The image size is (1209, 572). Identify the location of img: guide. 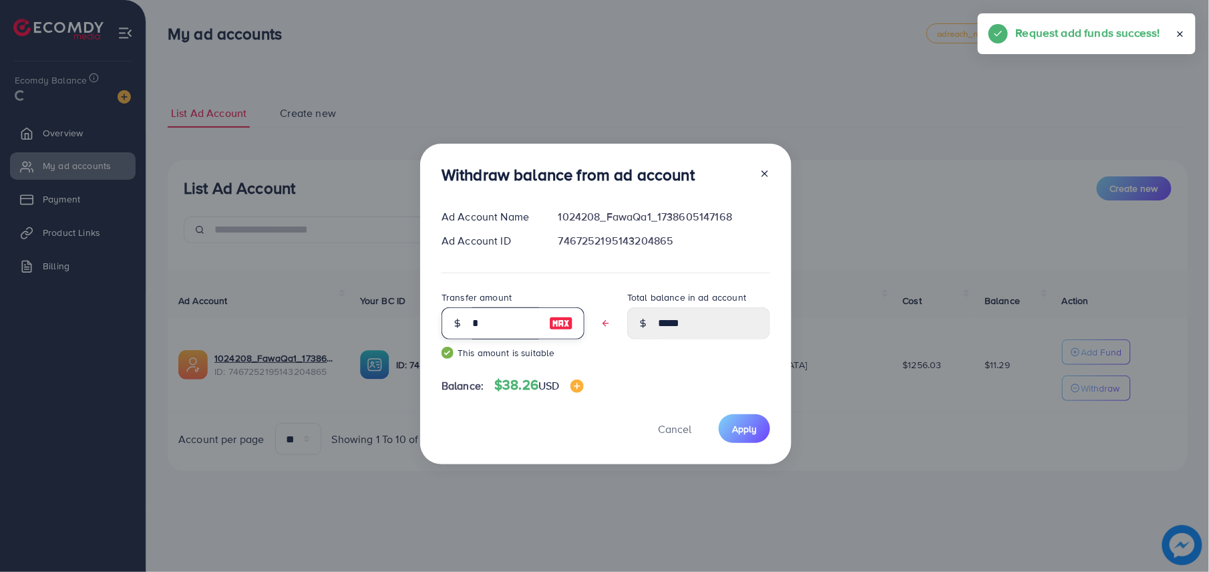
(448, 353).